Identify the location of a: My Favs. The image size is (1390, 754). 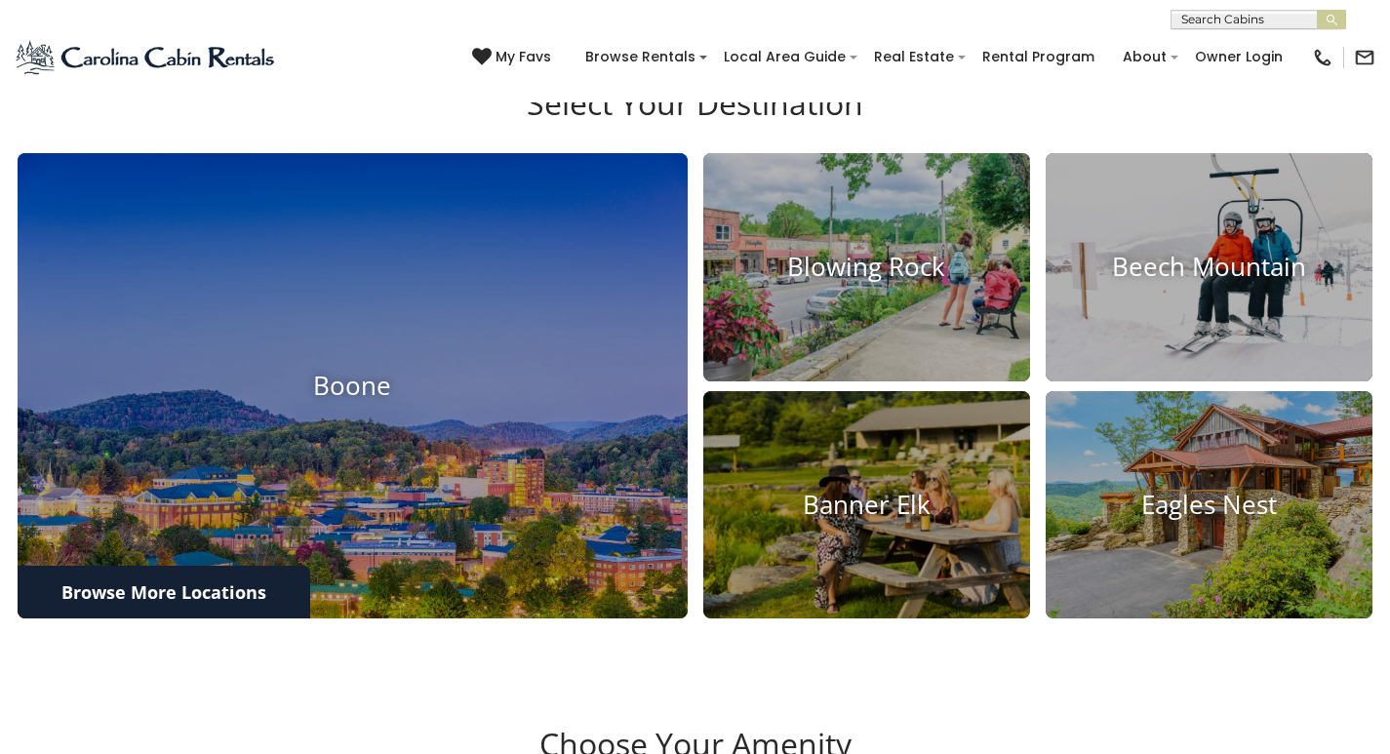
(514, 58).